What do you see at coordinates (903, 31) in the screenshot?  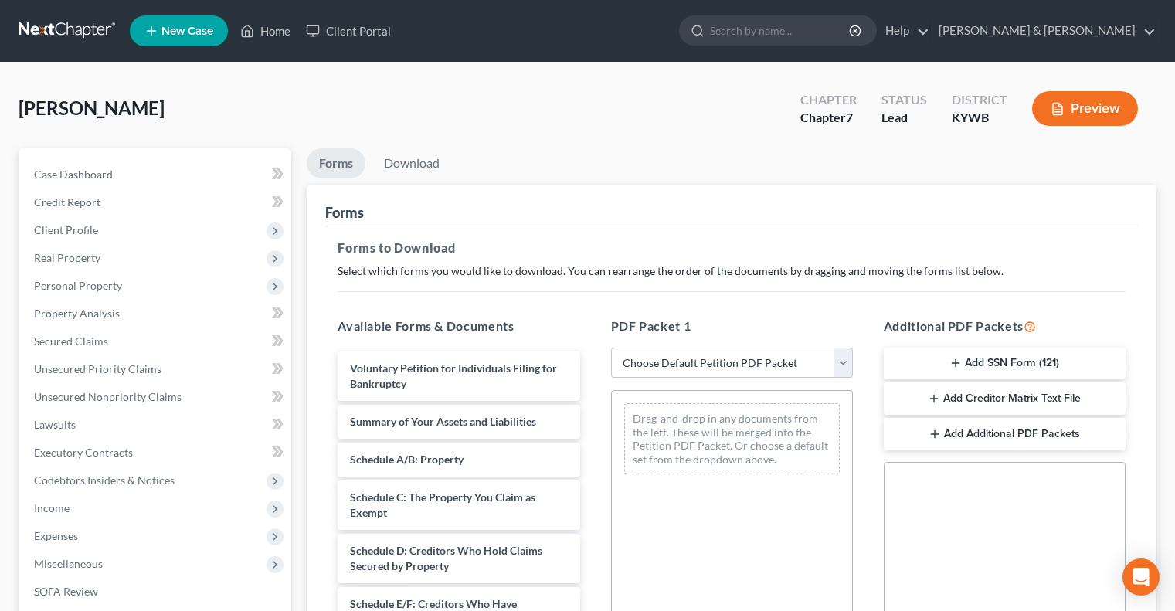 I see `a: Help` at bounding box center [903, 31].